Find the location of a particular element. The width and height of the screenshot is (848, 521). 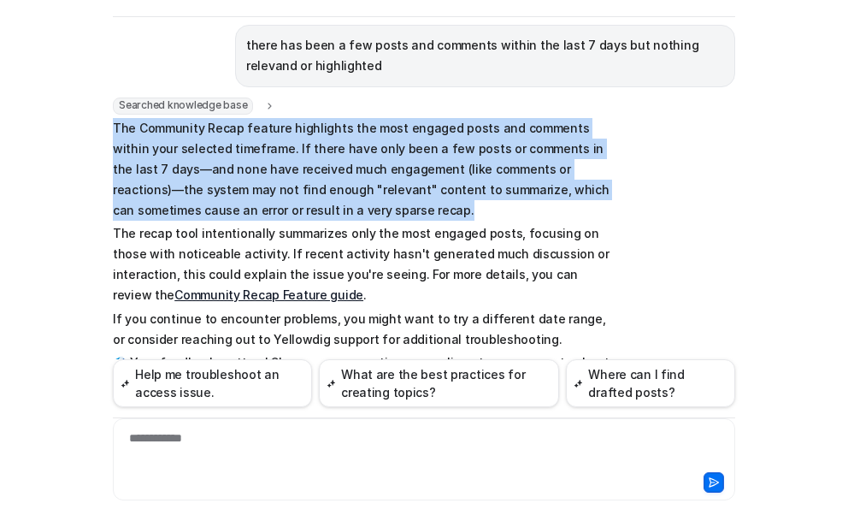

p: there has been a few posts and comments within the last 7 days but nothing relevand or highlighted is located at coordinates (485, 56).